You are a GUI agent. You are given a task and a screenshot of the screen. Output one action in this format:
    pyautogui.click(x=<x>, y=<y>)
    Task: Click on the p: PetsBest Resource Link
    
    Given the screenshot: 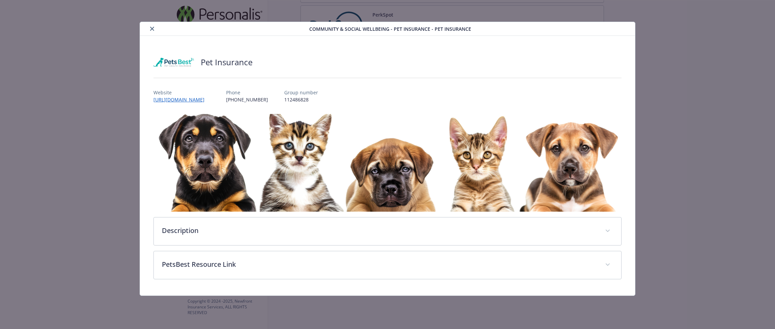 What is the action you would take?
    pyautogui.click(x=380, y=264)
    